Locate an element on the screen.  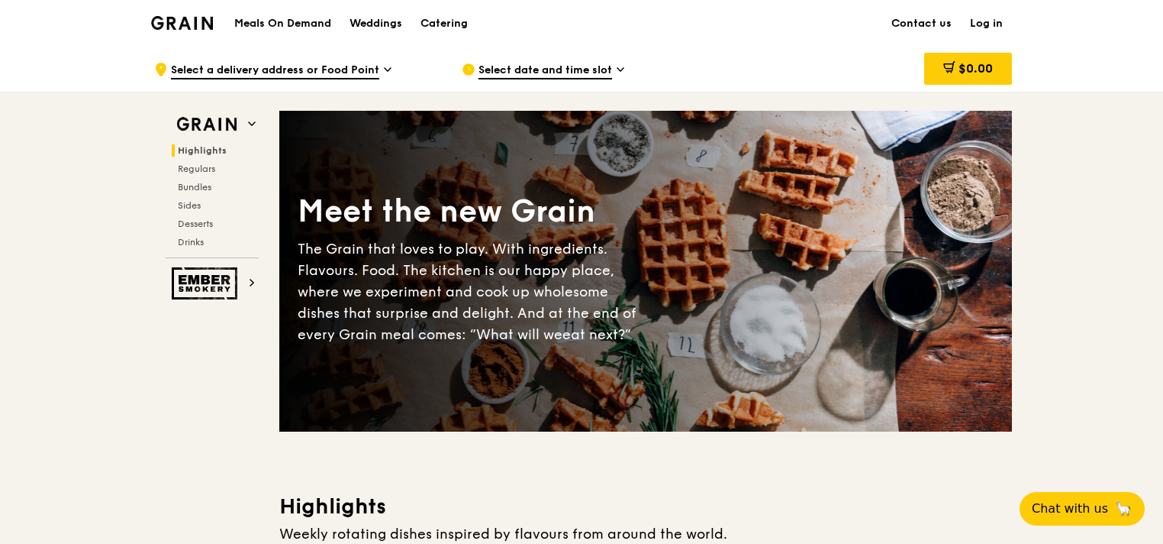
img: Grain web logo is located at coordinates (207, 124).